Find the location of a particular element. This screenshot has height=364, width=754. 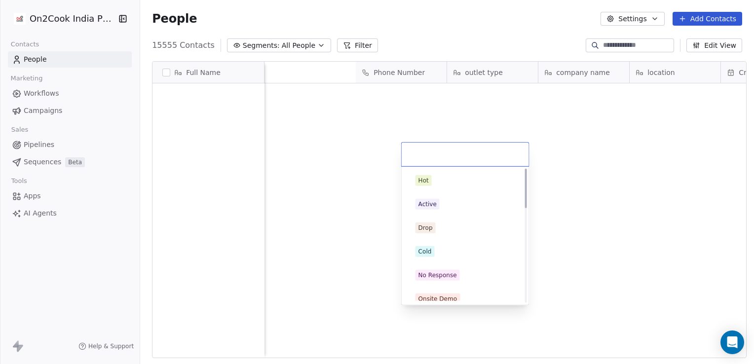

div: Hot is located at coordinates (423, 181).